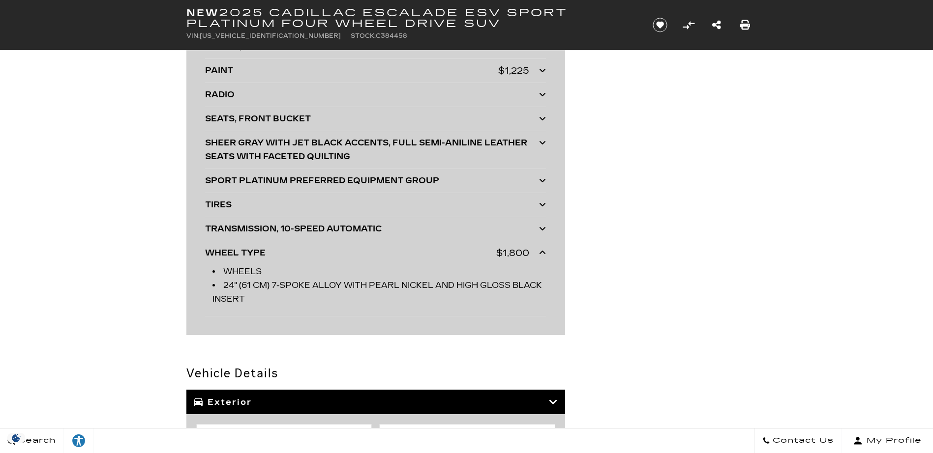 The width and height of the screenshot is (933, 453). Describe the element at coordinates (16, 438) in the screenshot. I see `section: Click to Open Cookie Consent Modal` at that location.